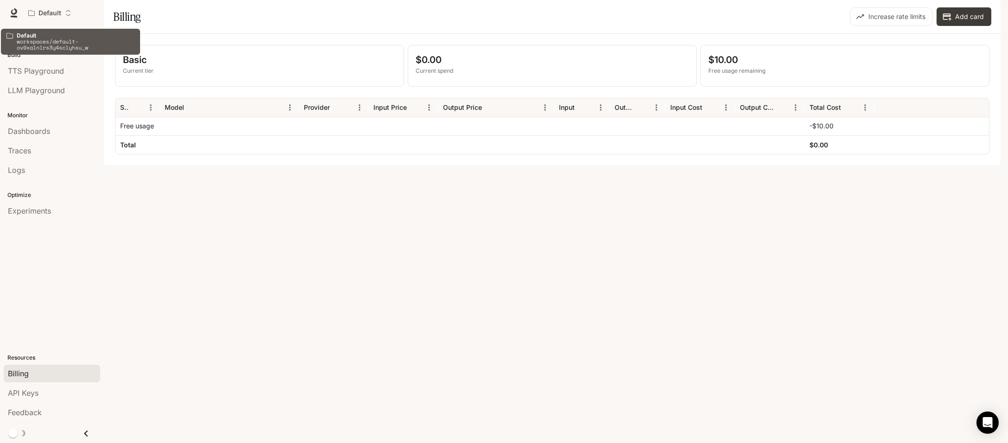 This screenshot has width=1008, height=443. Describe the element at coordinates (964, 17) in the screenshot. I see `button: Add card` at that location.